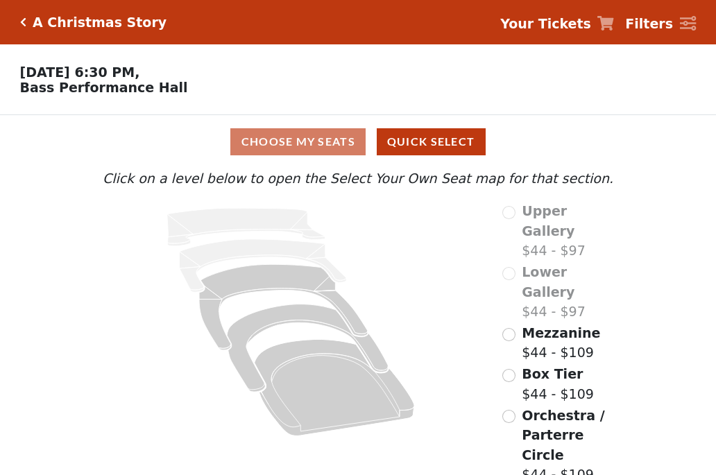 Image resolution: width=716 pixels, height=475 pixels. What do you see at coordinates (246, 227) in the screenshot?
I see `path: Upper Gallery - Seats Available: 0` at bounding box center [246, 227].